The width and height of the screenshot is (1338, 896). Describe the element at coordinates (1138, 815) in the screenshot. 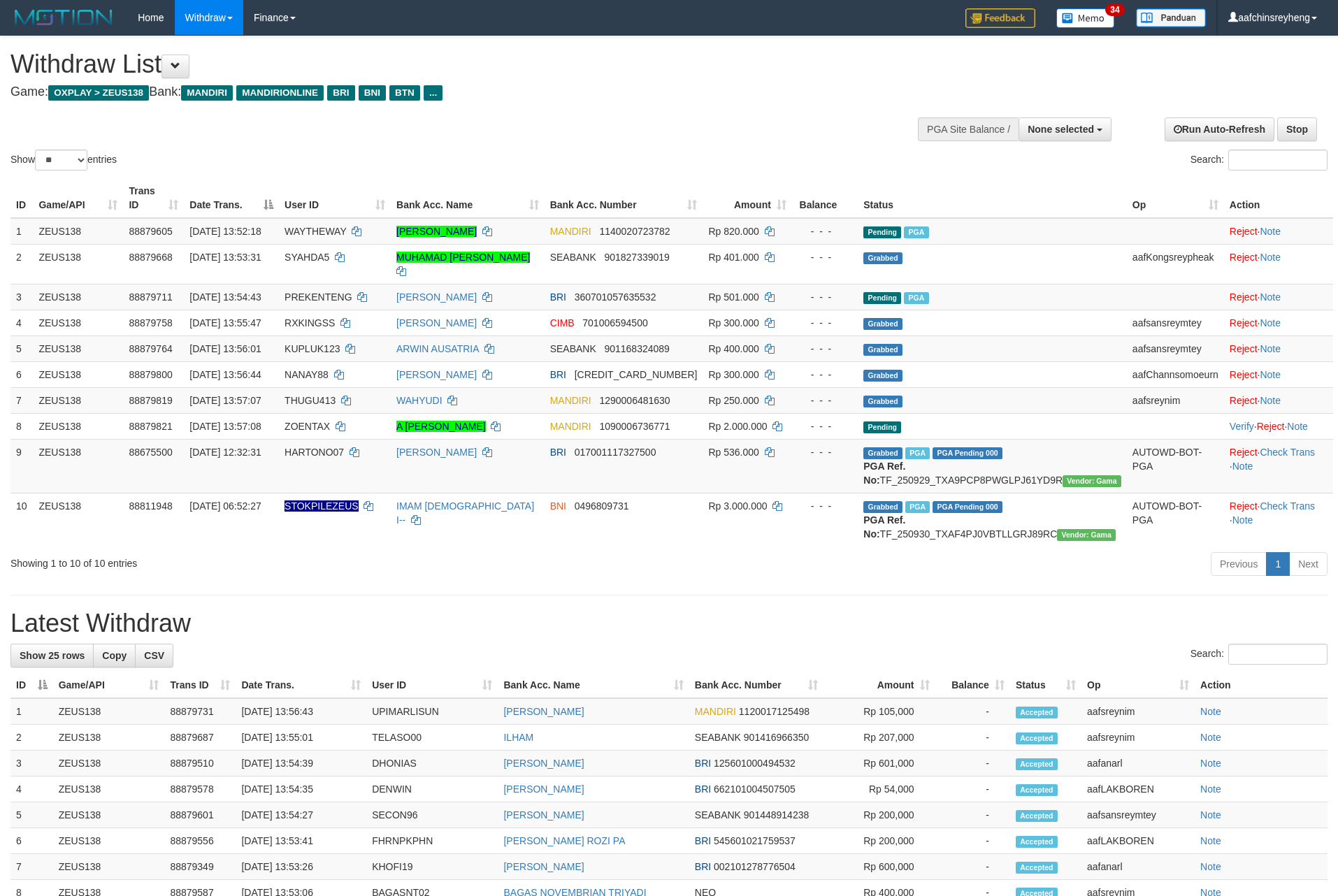

I see `td: aafsansreymtey` at that location.